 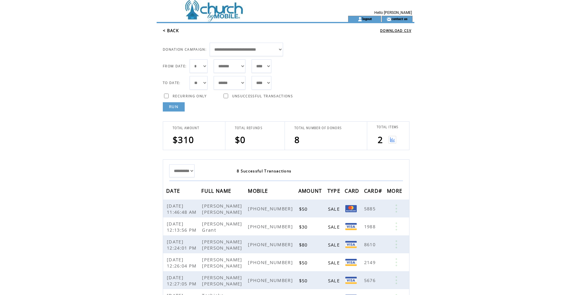 What do you see at coordinates (374, 191) in the screenshot?
I see `span: CARD#` at bounding box center [374, 191].